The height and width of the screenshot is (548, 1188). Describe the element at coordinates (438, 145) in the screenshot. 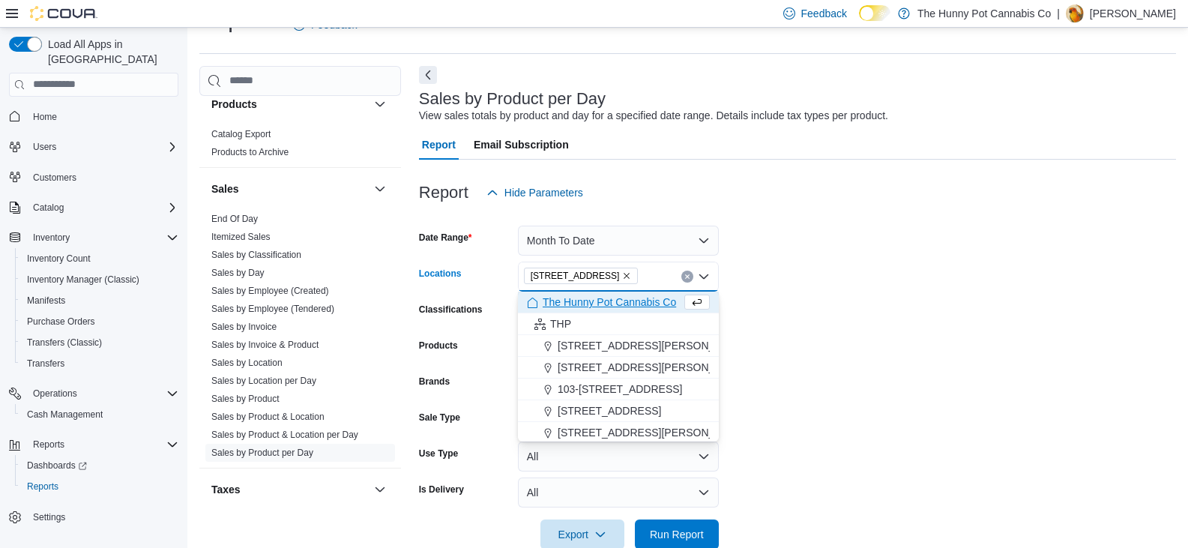

I see `span: Report` at that location.